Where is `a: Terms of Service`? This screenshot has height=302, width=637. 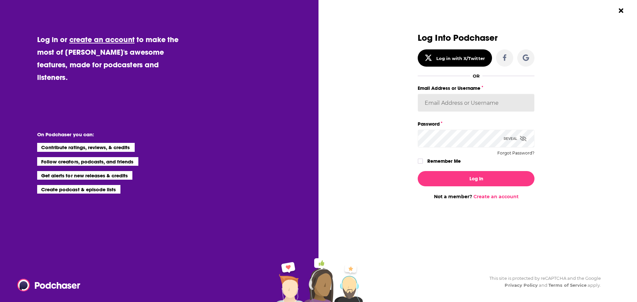 a: Terms of Service is located at coordinates (567, 285).